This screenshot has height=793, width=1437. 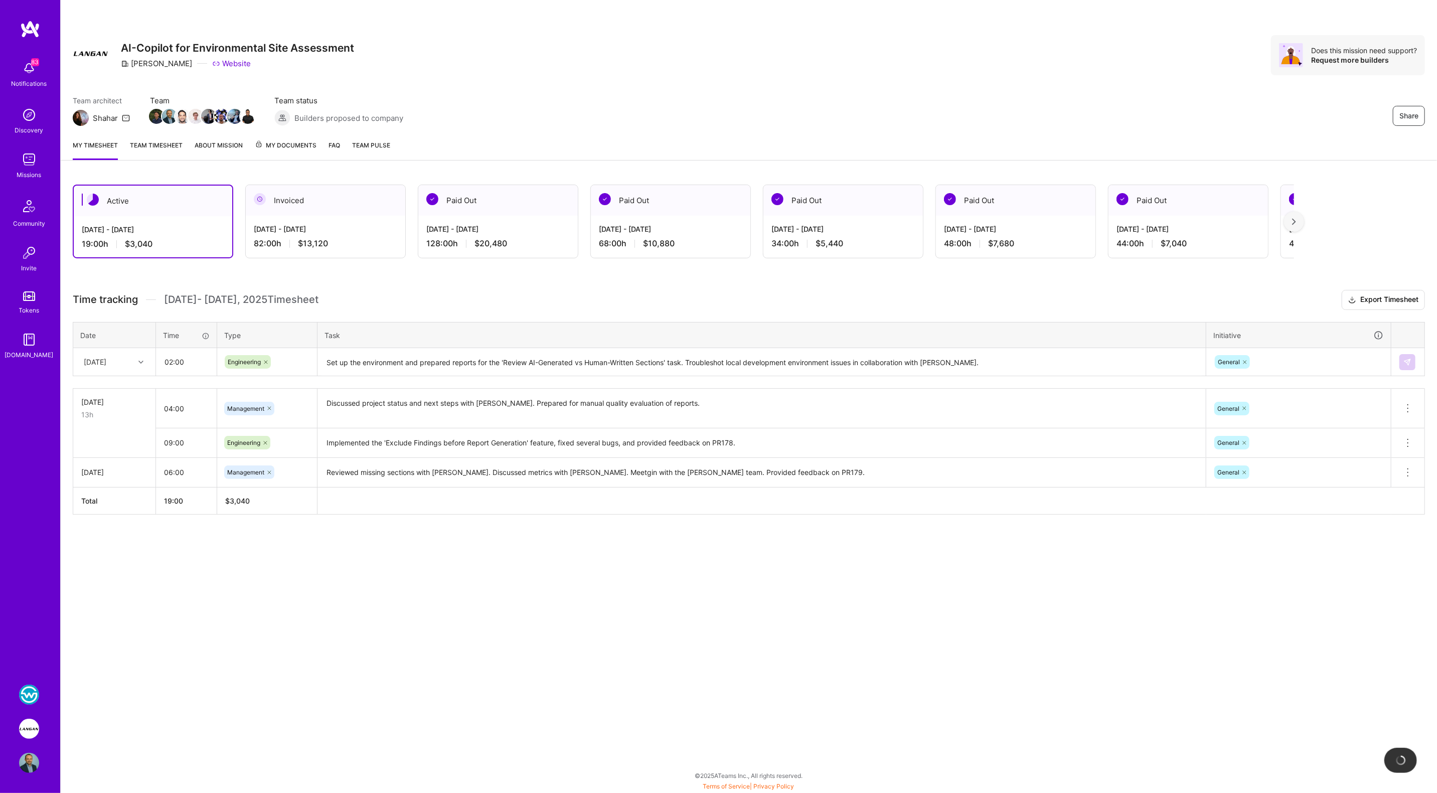 I want to click on div: Community, so click(x=29, y=223).